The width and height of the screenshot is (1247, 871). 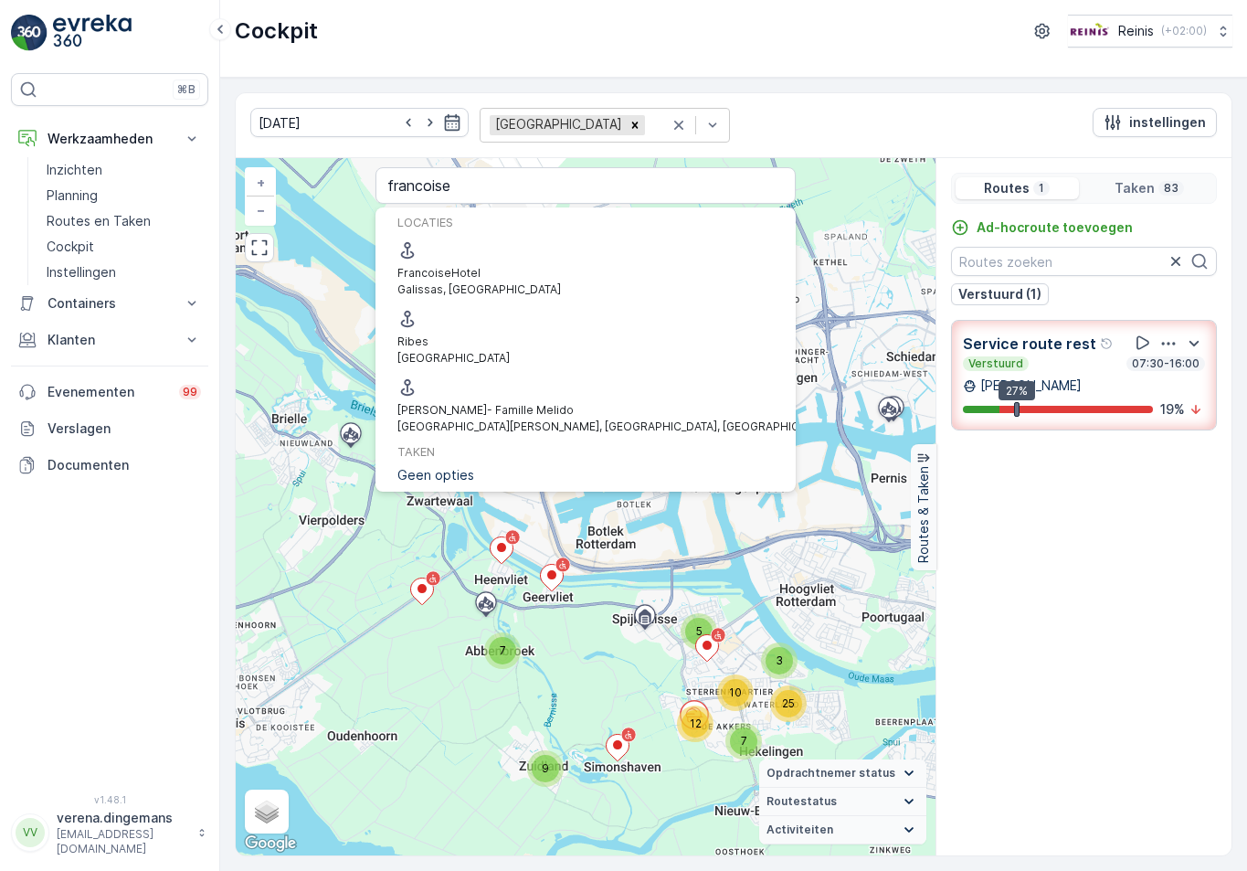 I want to click on p: Planning, so click(x=72, y=196).